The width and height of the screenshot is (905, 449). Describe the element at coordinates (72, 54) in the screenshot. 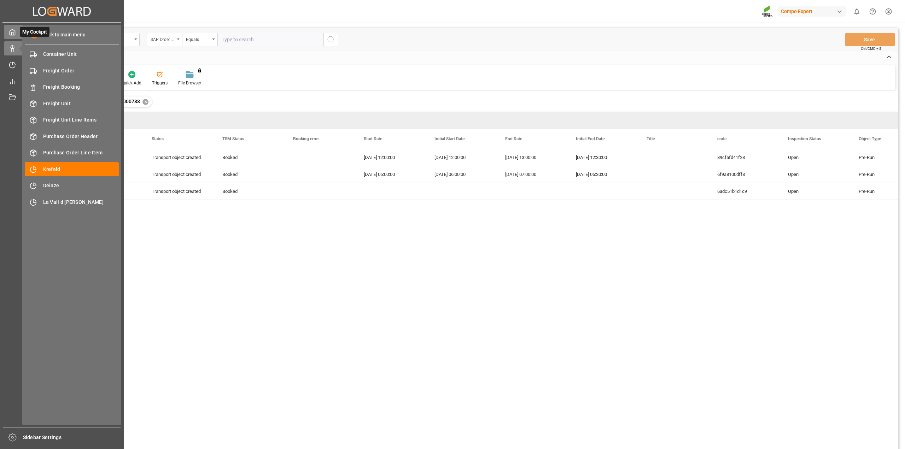

I see `a: Container Unit` at that location.